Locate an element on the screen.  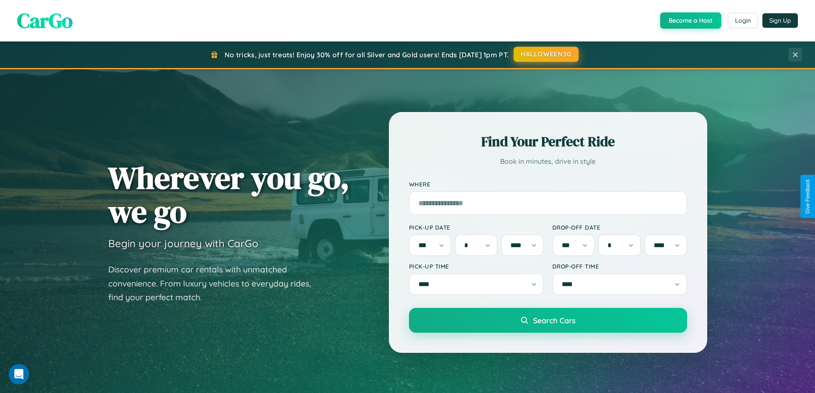
button: Sign Up is located at coordinates (780, 21).